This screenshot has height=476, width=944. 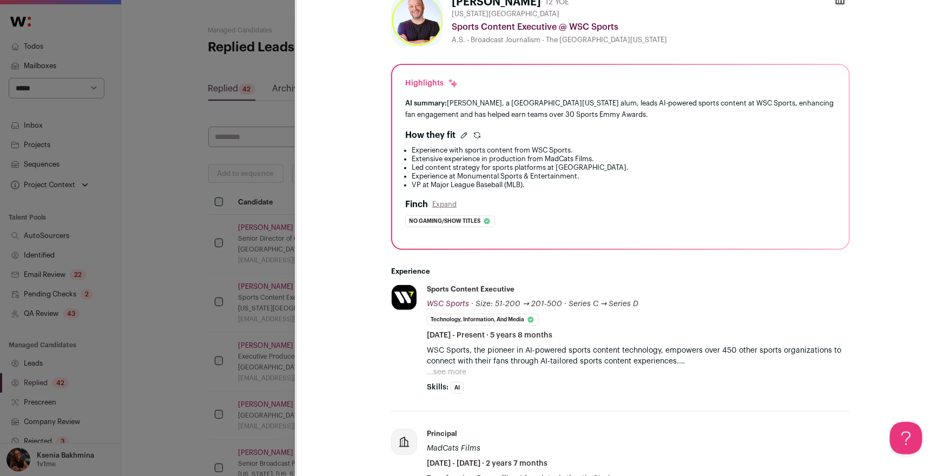 What do you see at coordinates (430, 135) in the screenshot?
I see `h2: How they fit` at bounding box center [430, 135].